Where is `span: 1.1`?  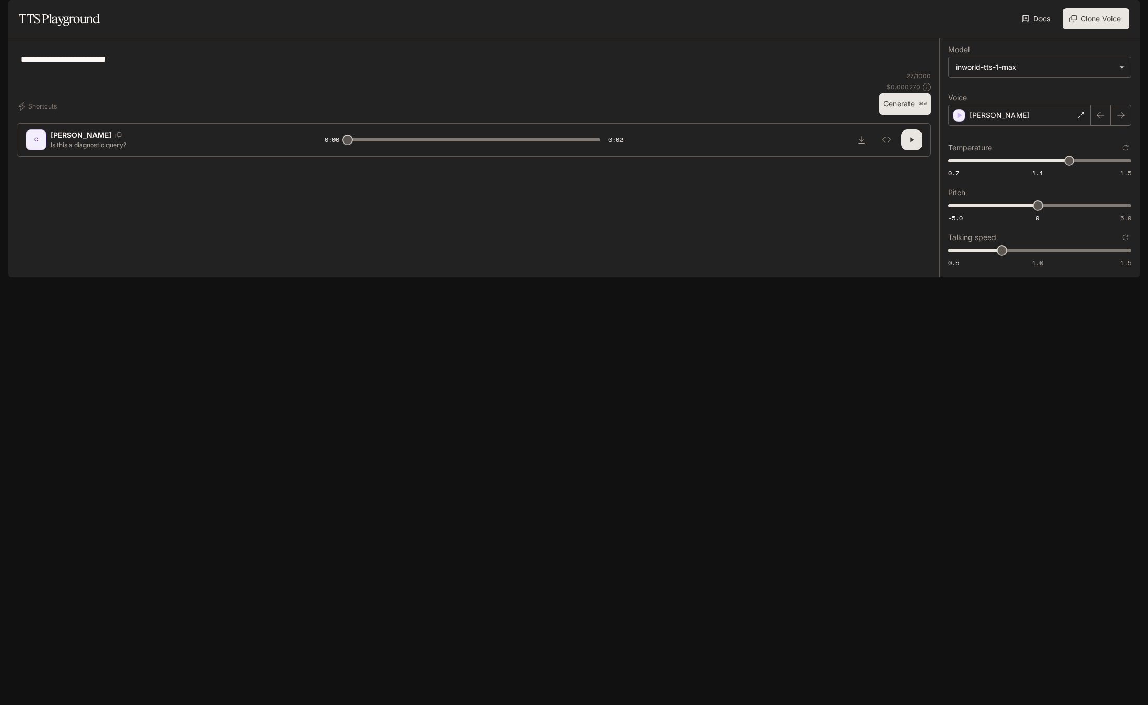 span: 1.1 is located at coordinates (1038, 173).